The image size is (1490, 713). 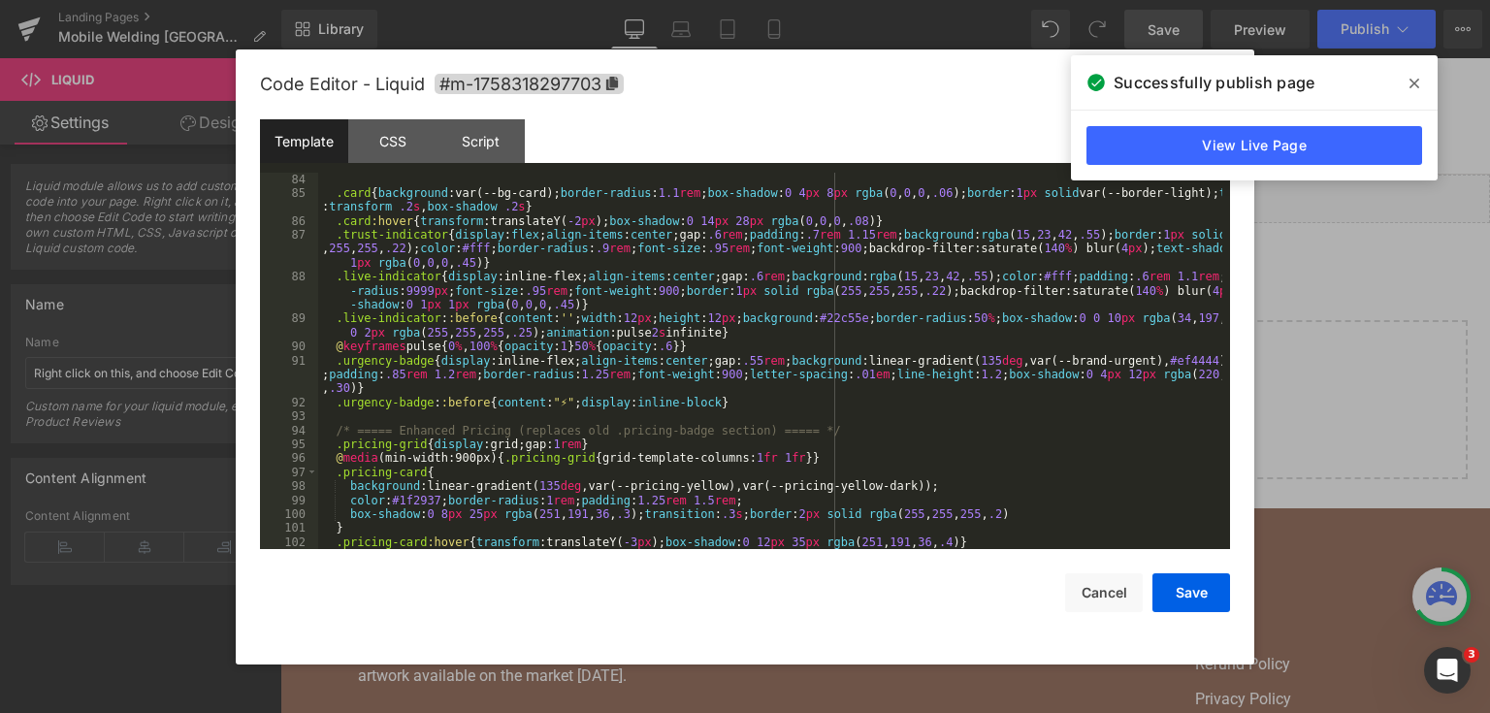 What do you see at coordinates (392, 141) in the screenshot?
I see `div: CSS` at bounding box center [392, 141].